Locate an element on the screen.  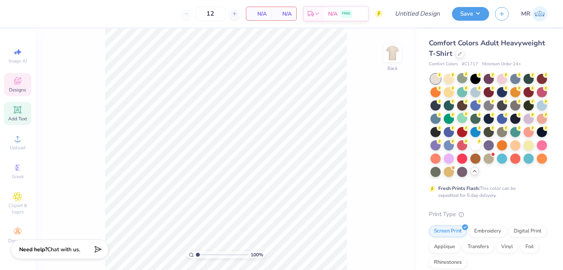
span: 100 % is located at coordinates (257, 255).